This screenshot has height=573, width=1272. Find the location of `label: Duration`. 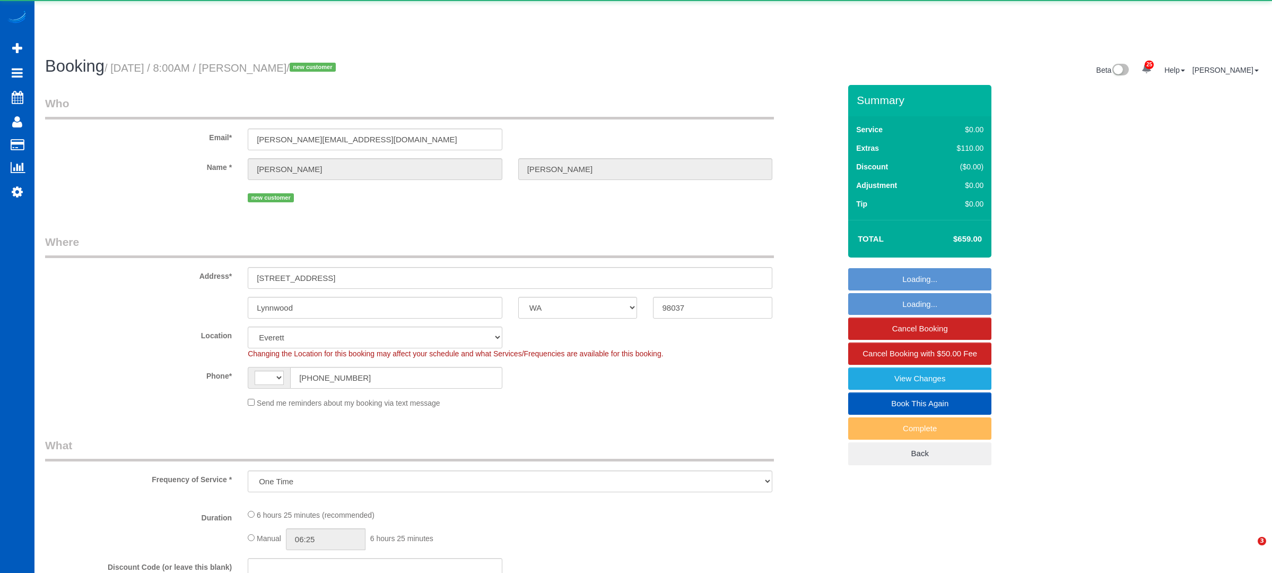

label: Duration is located at coordinates (138, 515).